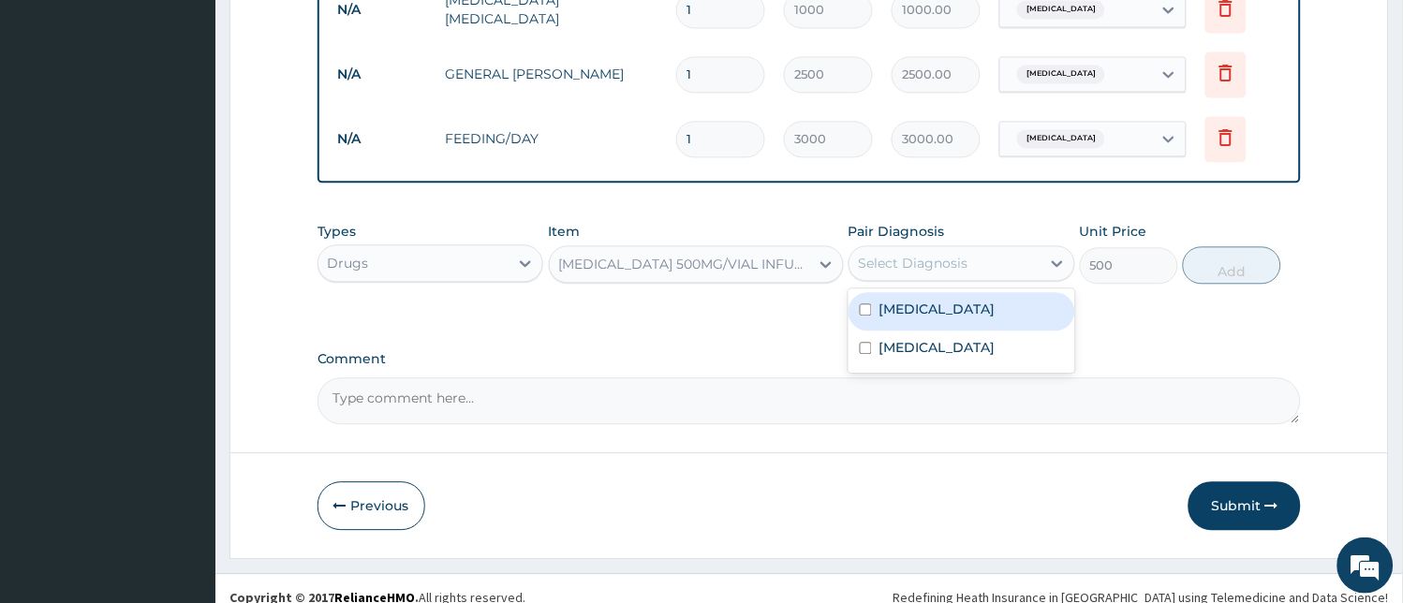 The width and height of the screenshot is (1403, 603). I want to click on div: Drugs, so click(348, 263).